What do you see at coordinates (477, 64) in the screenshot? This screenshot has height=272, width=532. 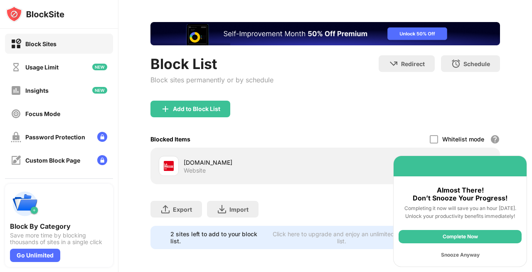 I see `div: Schedule` at bounding box center [477, 64].